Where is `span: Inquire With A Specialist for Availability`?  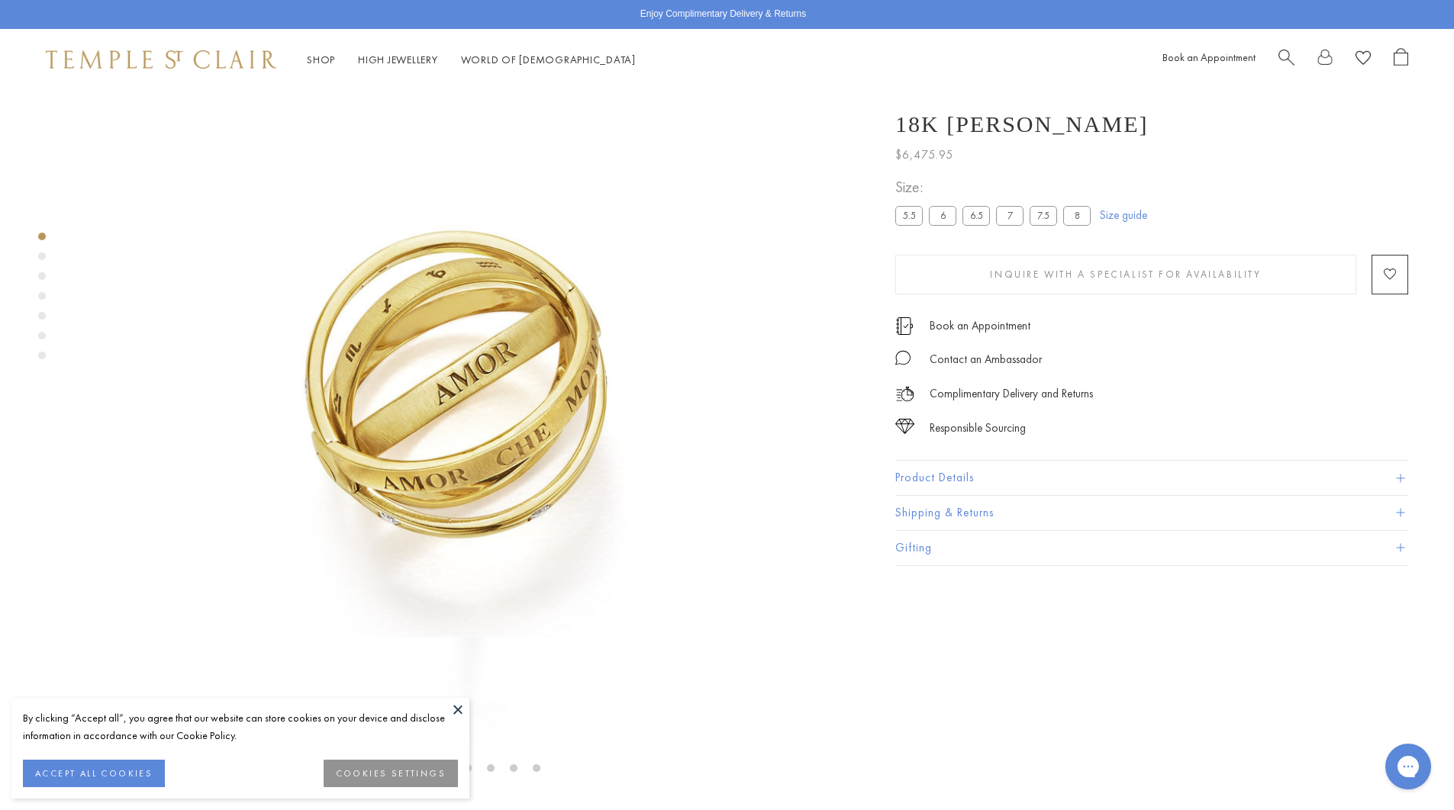 span: Inquire With A Specialist for Availability is located at coordinates (1125, 274).